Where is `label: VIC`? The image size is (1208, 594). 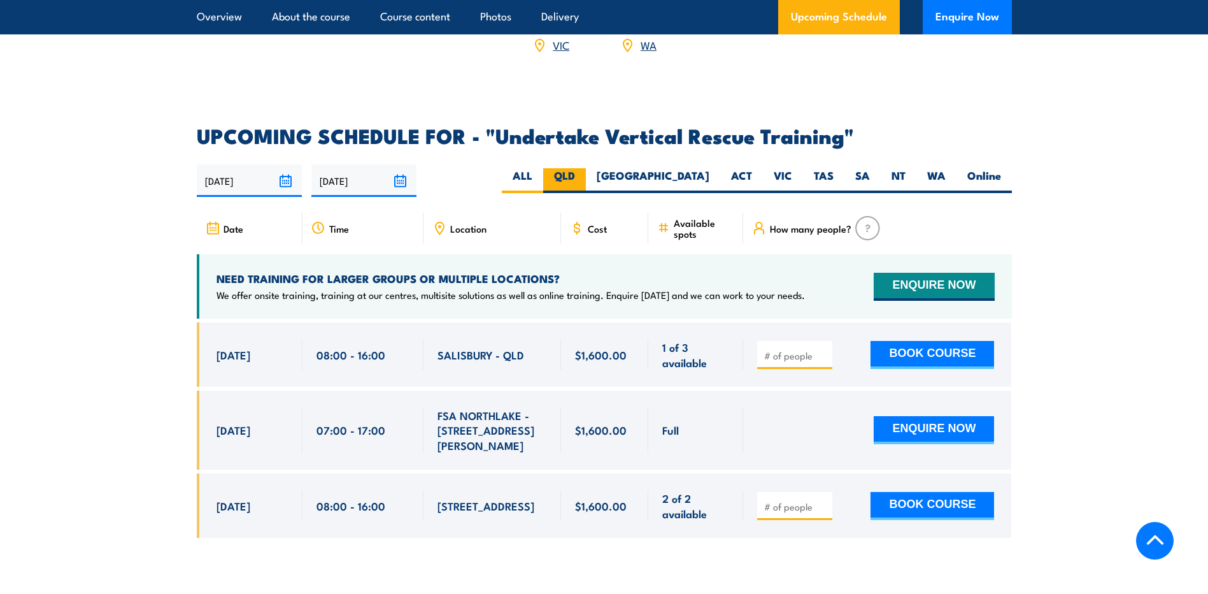
label: VIC is located at coordinates (783, 180).